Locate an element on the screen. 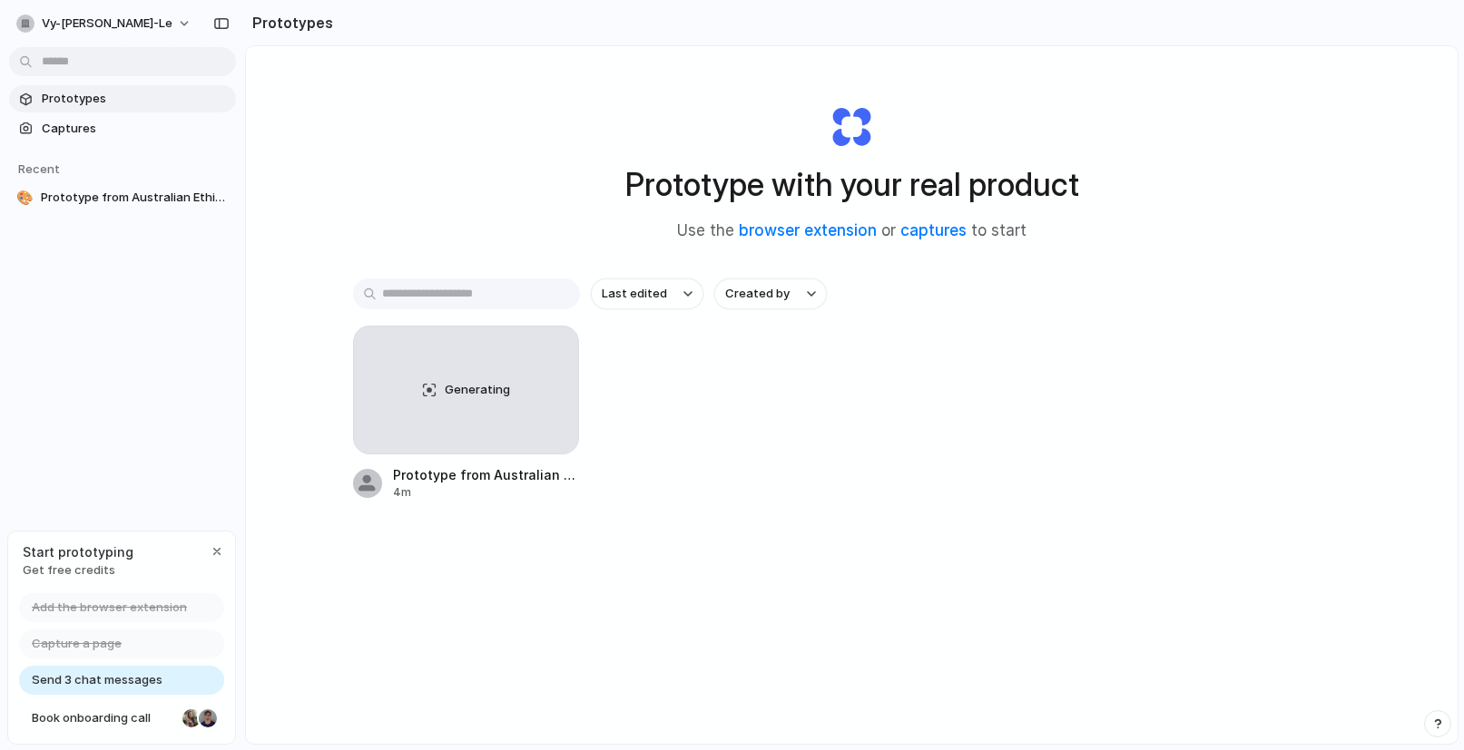 This screenshot has height=750, width=1464. span: Recent is located at coordinates (39, 169).